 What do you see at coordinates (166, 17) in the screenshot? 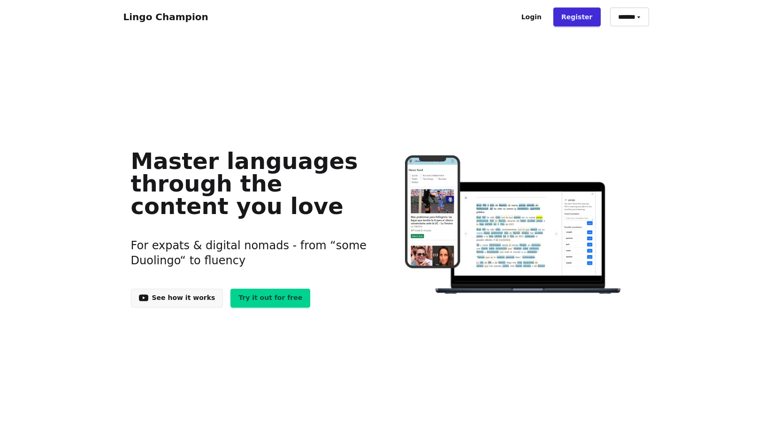
I see `a: Lingo Champion` at bounding box center [166, 17].